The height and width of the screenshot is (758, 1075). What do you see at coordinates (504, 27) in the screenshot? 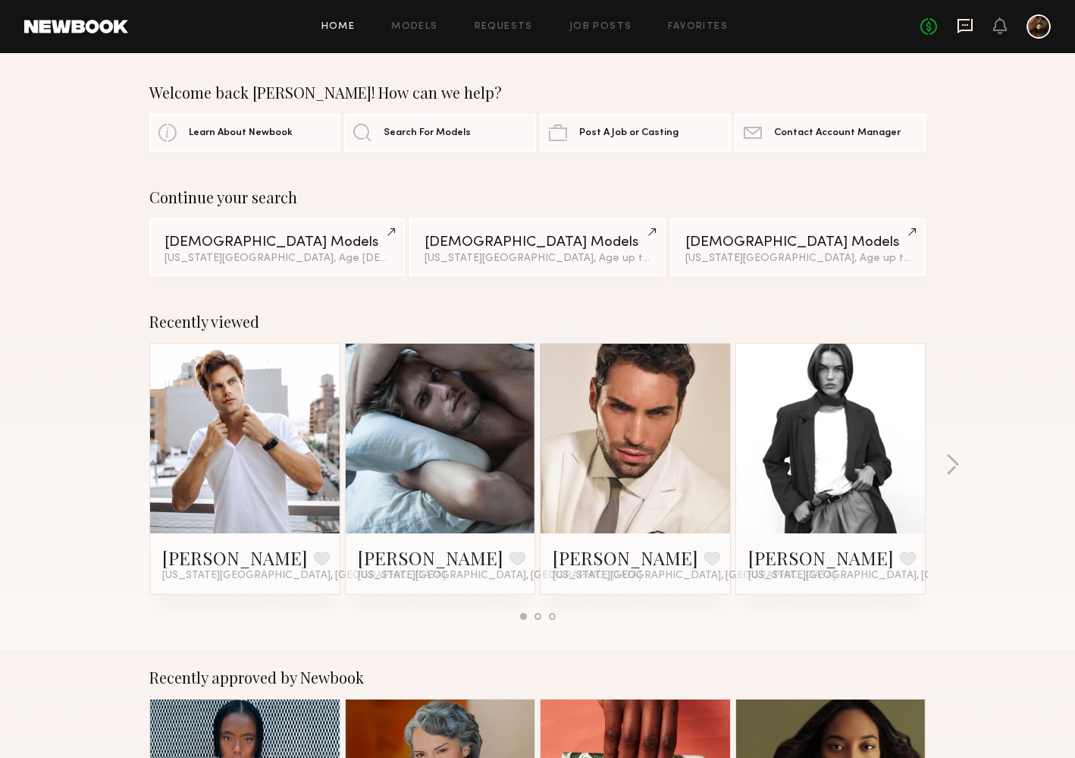
I see `a: Requests` at bounding box center [504, 27].